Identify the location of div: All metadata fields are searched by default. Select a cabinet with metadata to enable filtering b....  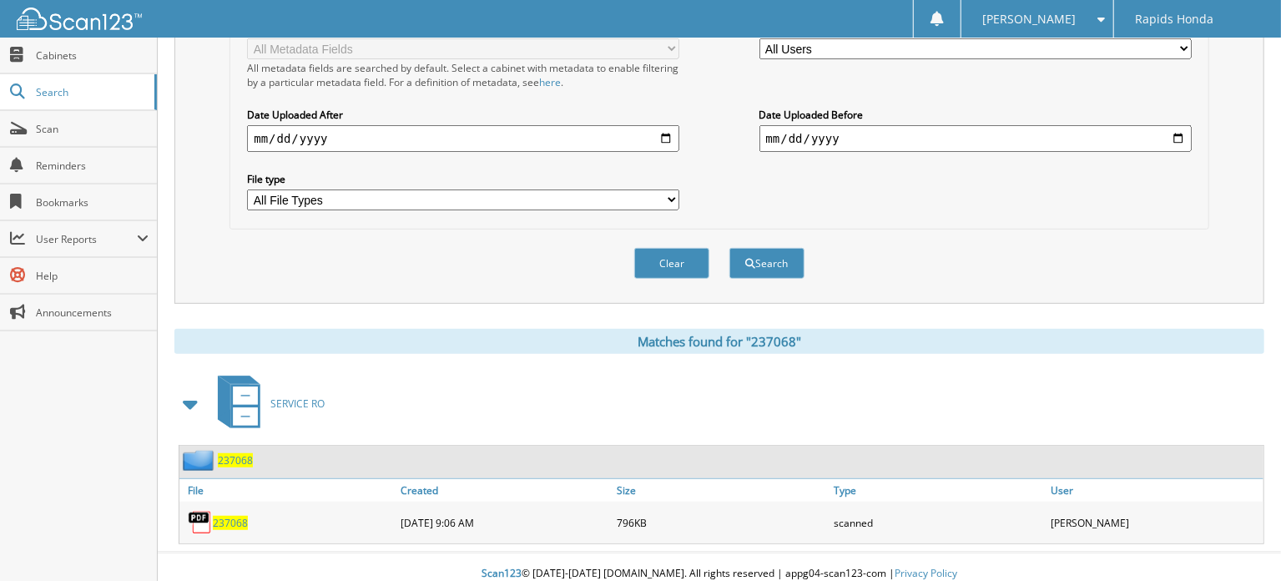
(463, 75).